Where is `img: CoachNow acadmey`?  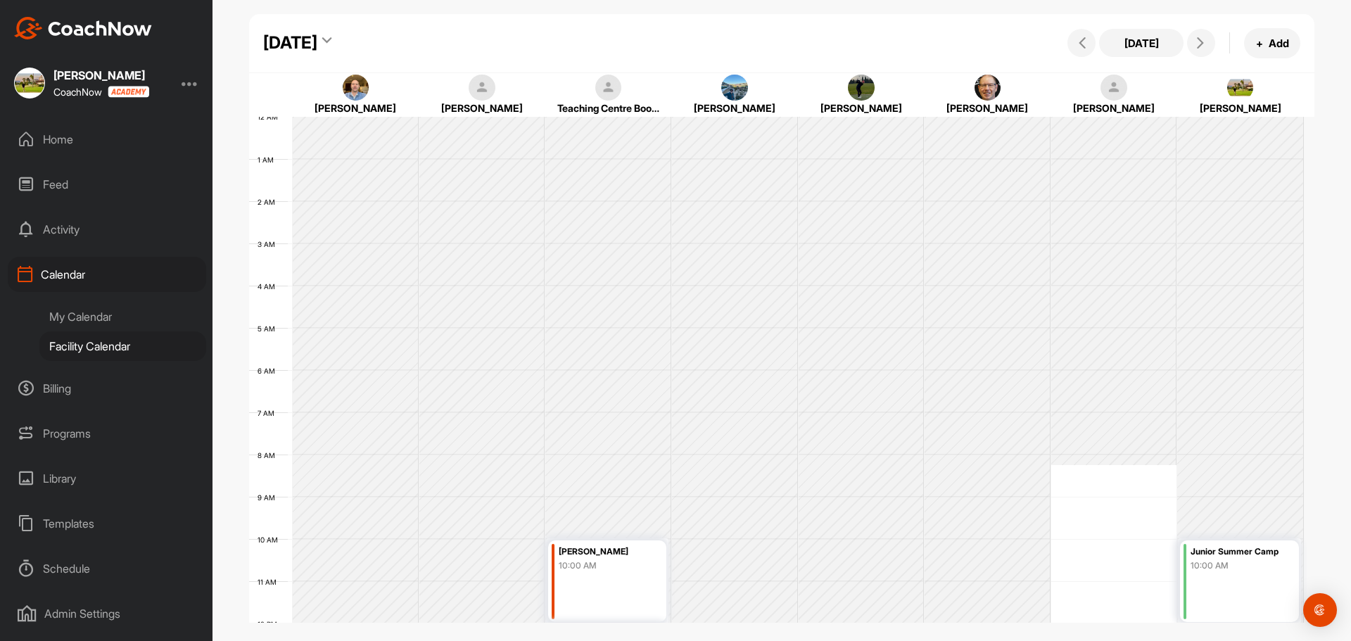
img: CoachNow acadmey is located at coordinates (128, 91).